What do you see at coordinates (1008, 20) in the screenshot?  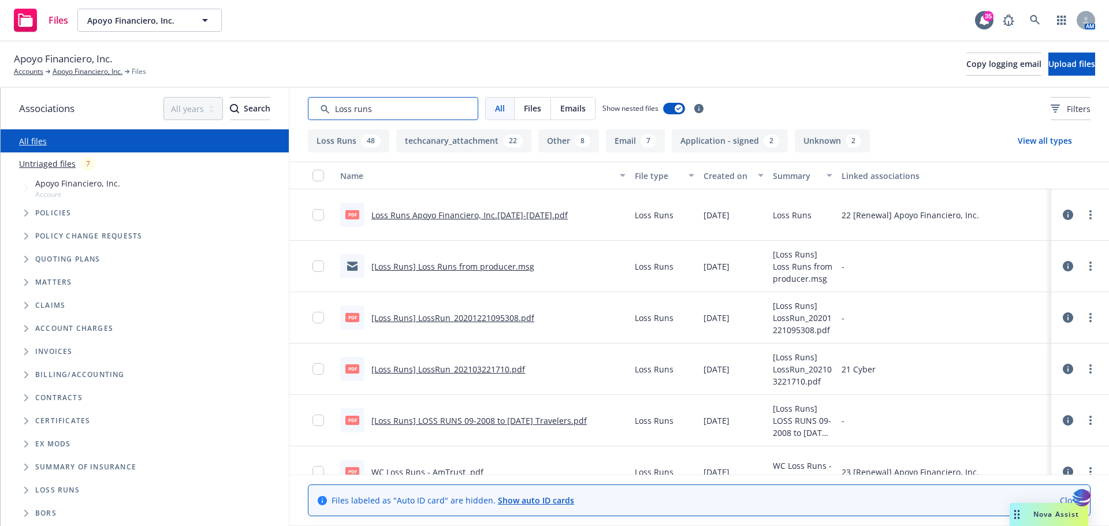 I see `a: Report a Bug` at bounding box center [1008, 20].